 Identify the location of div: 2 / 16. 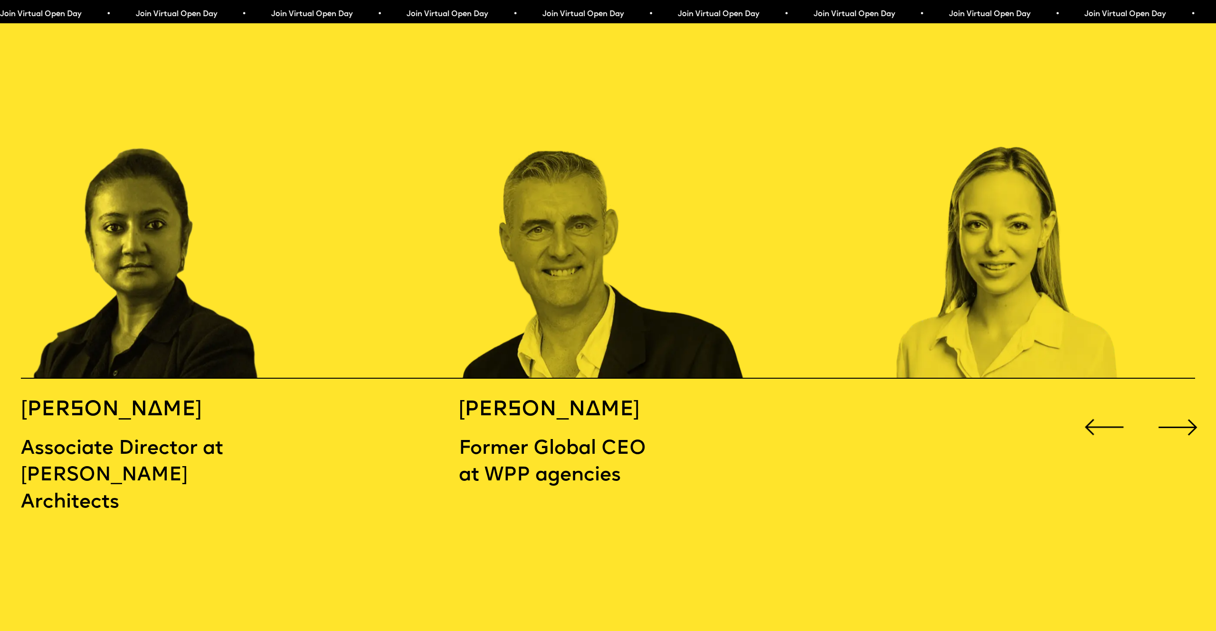
(167, 208).